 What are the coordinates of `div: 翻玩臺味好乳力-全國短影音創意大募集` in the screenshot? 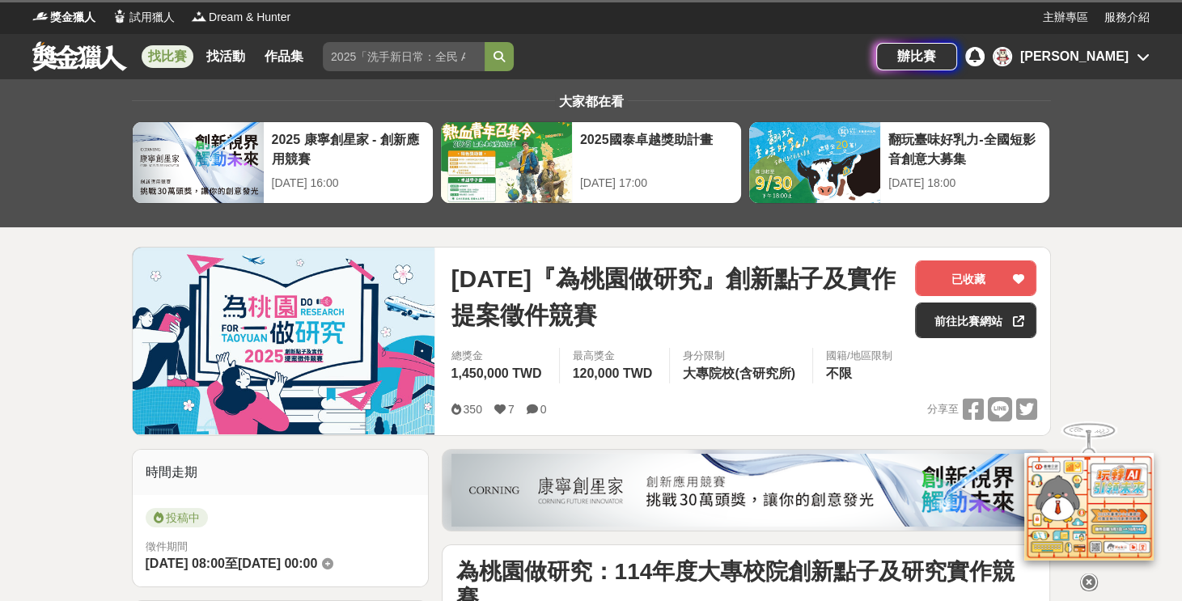 It's located at (964, 148).